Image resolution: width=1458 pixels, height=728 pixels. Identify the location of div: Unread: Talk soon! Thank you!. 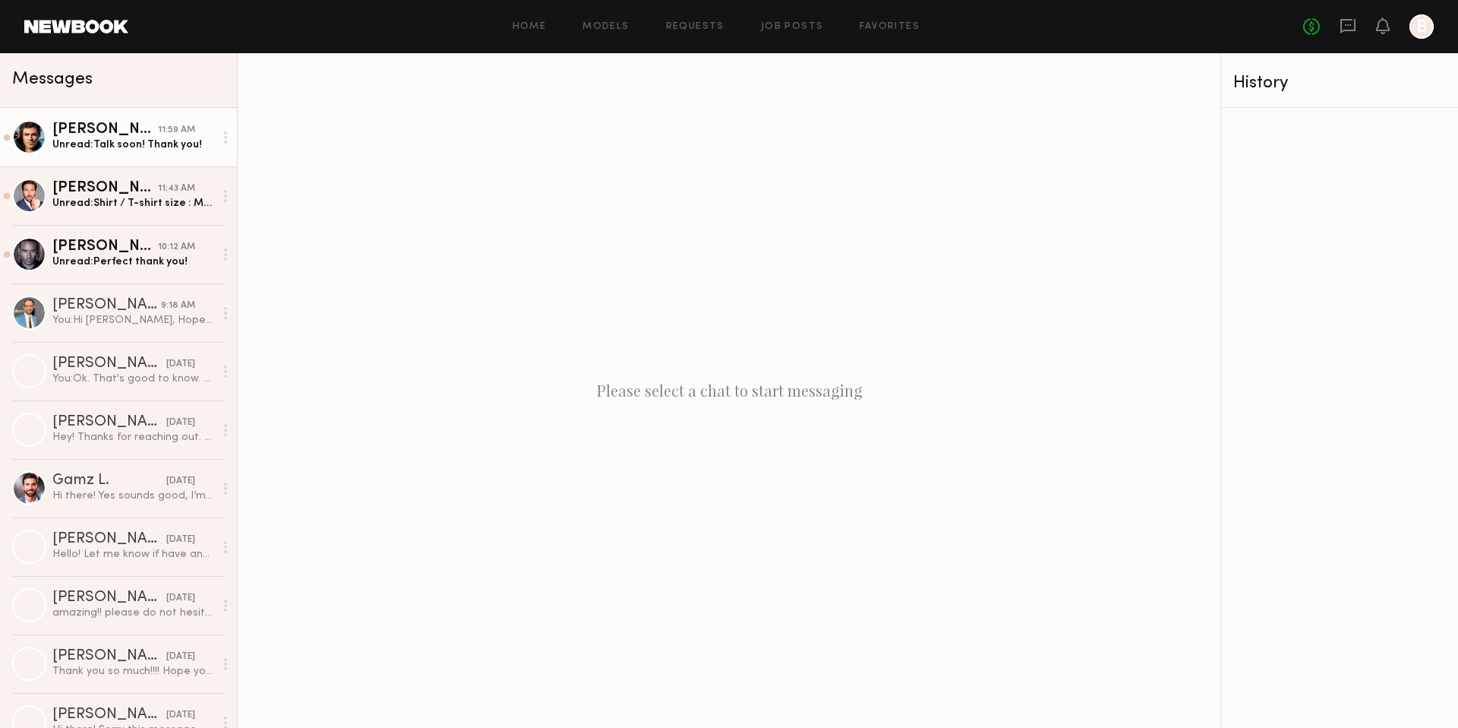
(133, 144).